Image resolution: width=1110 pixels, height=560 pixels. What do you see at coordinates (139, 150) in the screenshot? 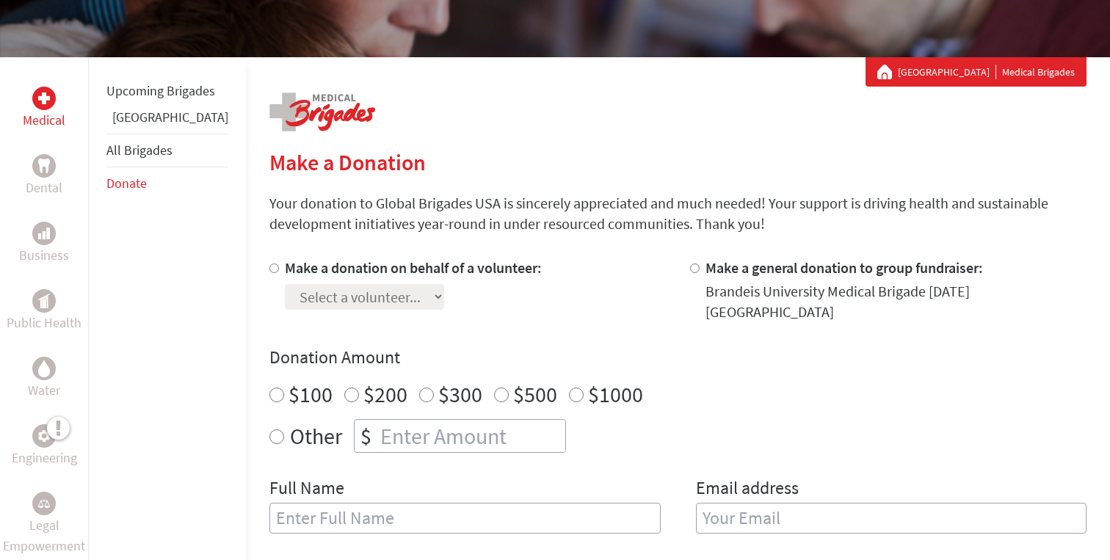
I see `a: All Brigades` at bounding box center [139, 150].